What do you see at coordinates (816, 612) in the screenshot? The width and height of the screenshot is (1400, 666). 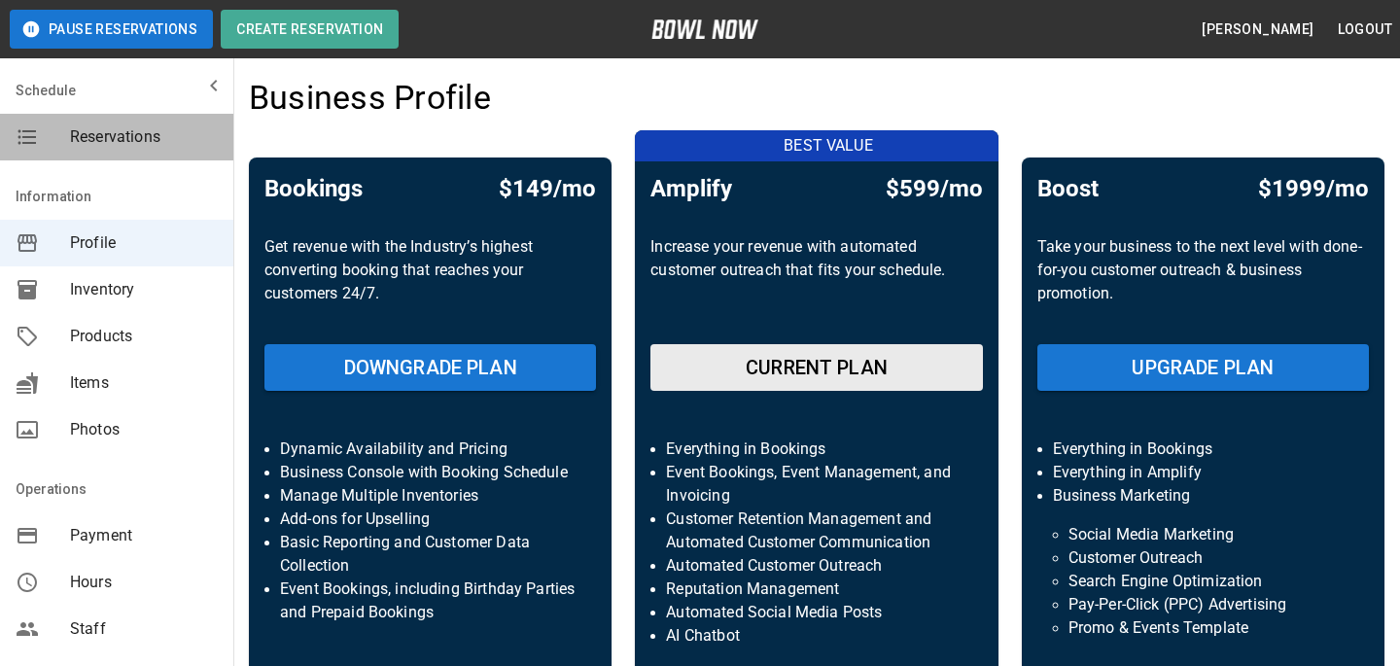 I see `p: Automated Social Media Posts` at bounding box center [816, 612].